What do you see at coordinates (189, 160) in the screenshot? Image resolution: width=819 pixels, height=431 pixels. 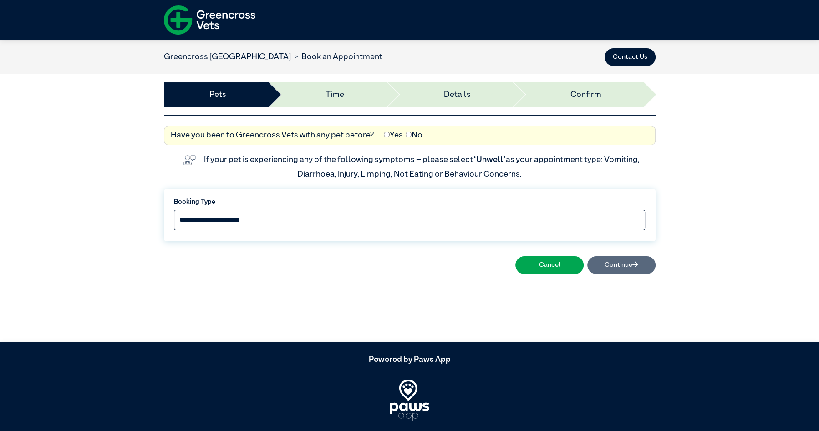 I see `img: vet` at bounding box center [189, 160].